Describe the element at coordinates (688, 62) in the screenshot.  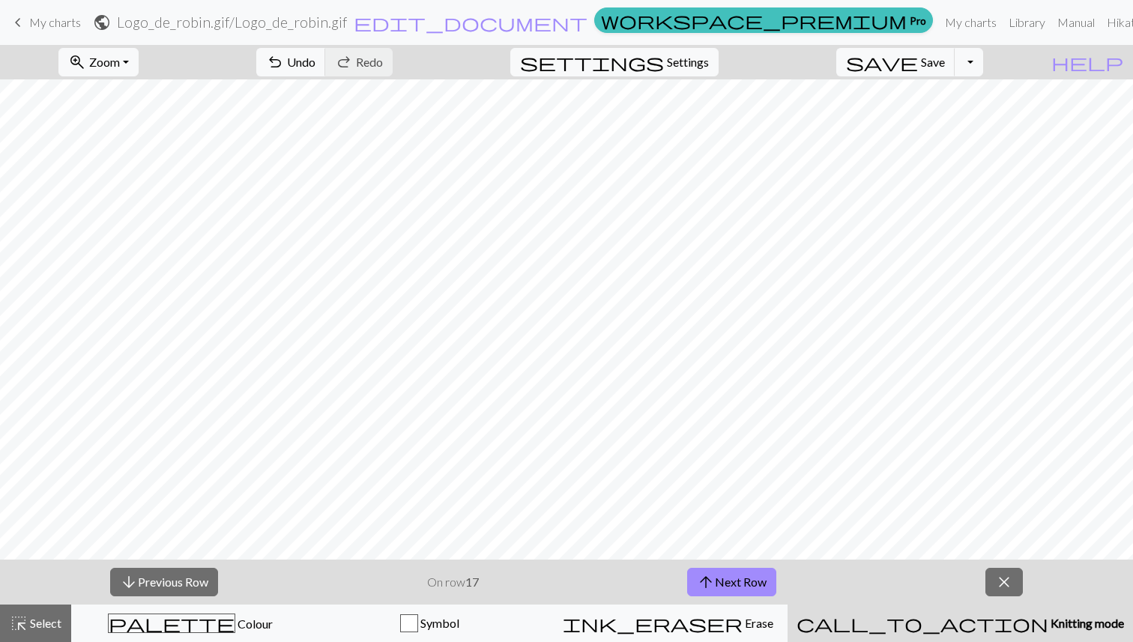
I see `span: Settings` at that location.